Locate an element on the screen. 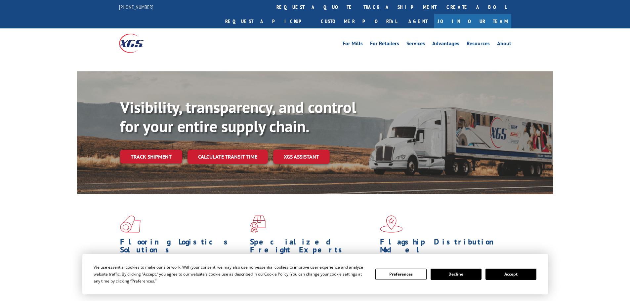 Image resolution: width=630 pixels, height=301 pixels. span: Cookie Policy is located at coordinates (276, 274).